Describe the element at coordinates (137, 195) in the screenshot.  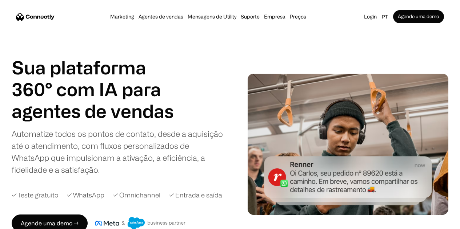
I see `div: ✓ Omnichannel` at that location.